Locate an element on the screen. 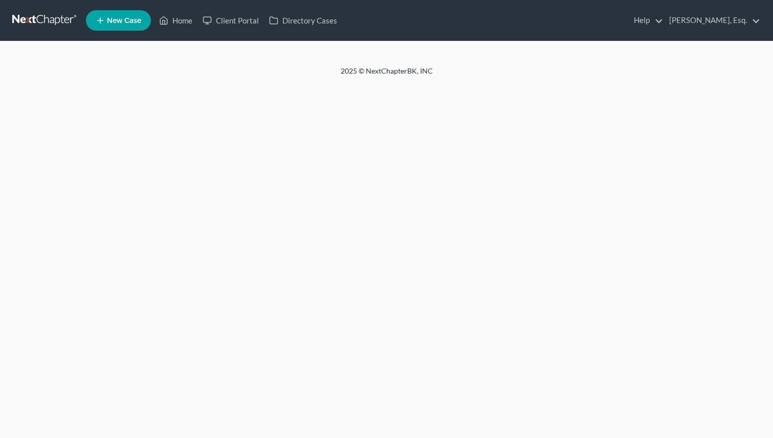  div: 2025 © NextChapterBK, INC is located at coordinates (387, 75).